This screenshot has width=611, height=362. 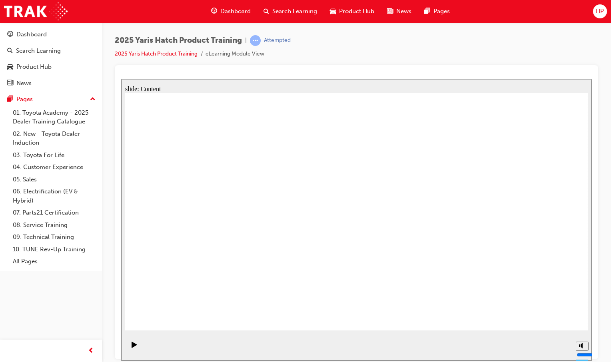 What do you see at coordinates (352, 11) in the screenshot?
I see `a: car-iconProduct Hub` at bounding box center [352, 11].